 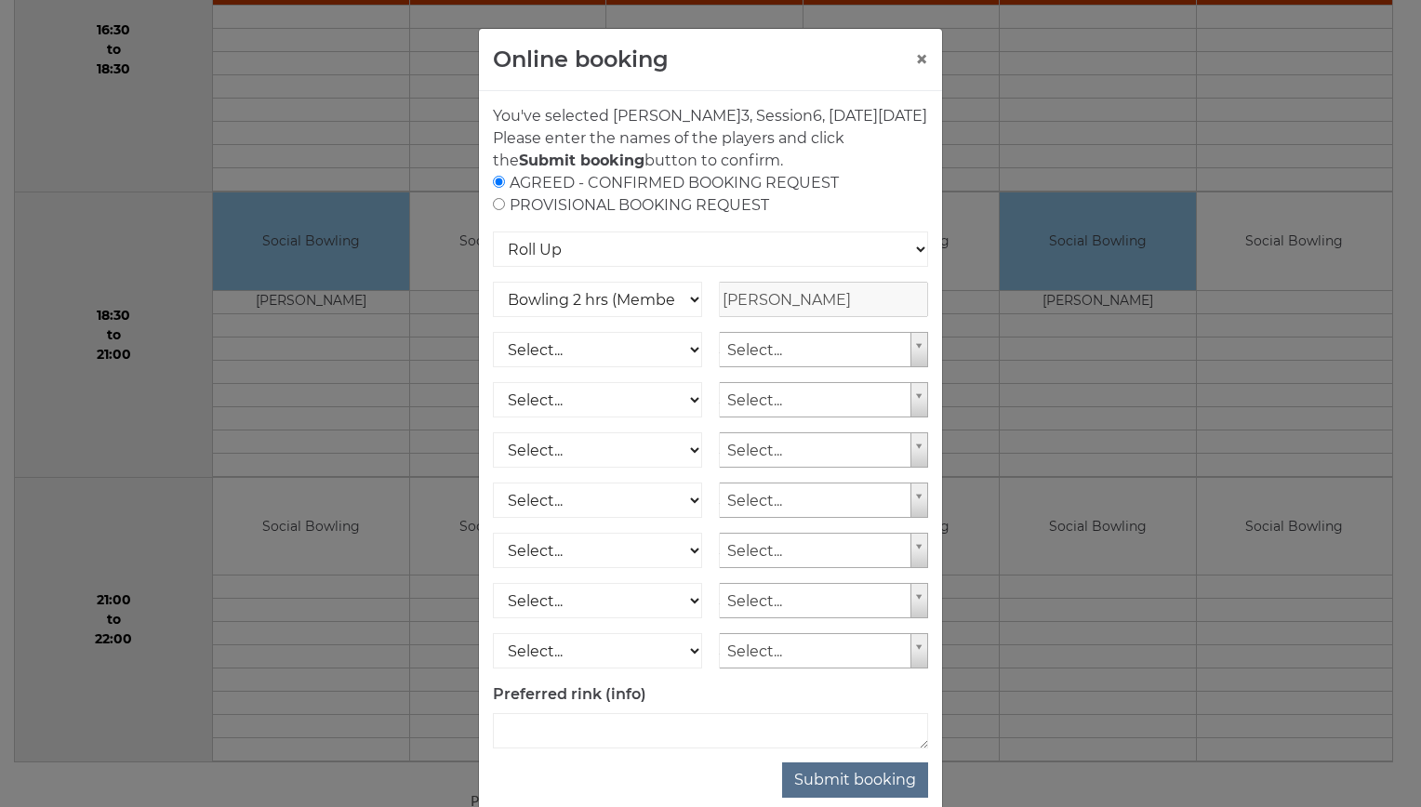 I want to click on label: Preferred rink (info), so click(x=569, y=695).